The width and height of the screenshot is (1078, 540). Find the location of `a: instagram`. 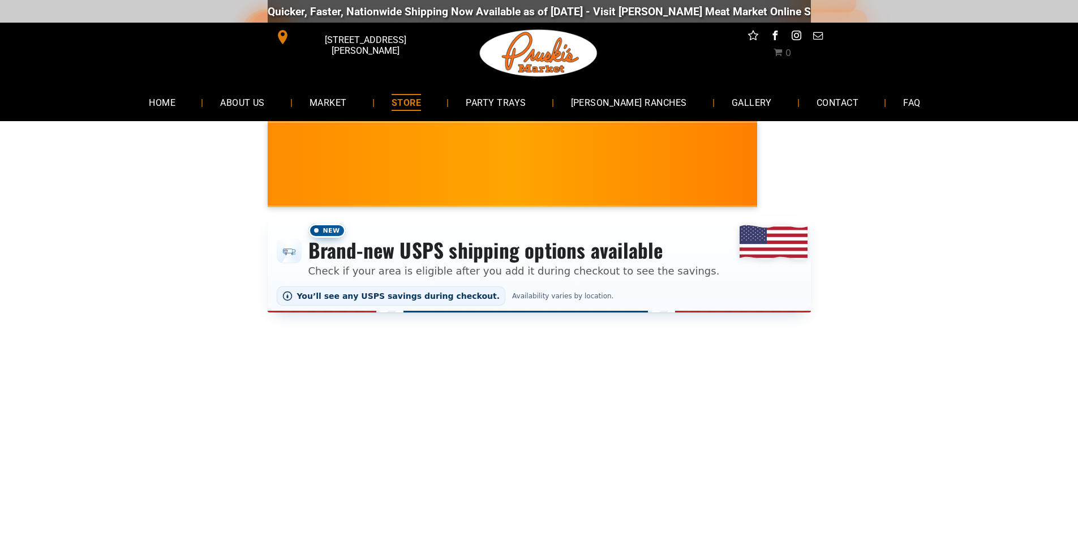

a: instagram is located at coordinates (796, 37).